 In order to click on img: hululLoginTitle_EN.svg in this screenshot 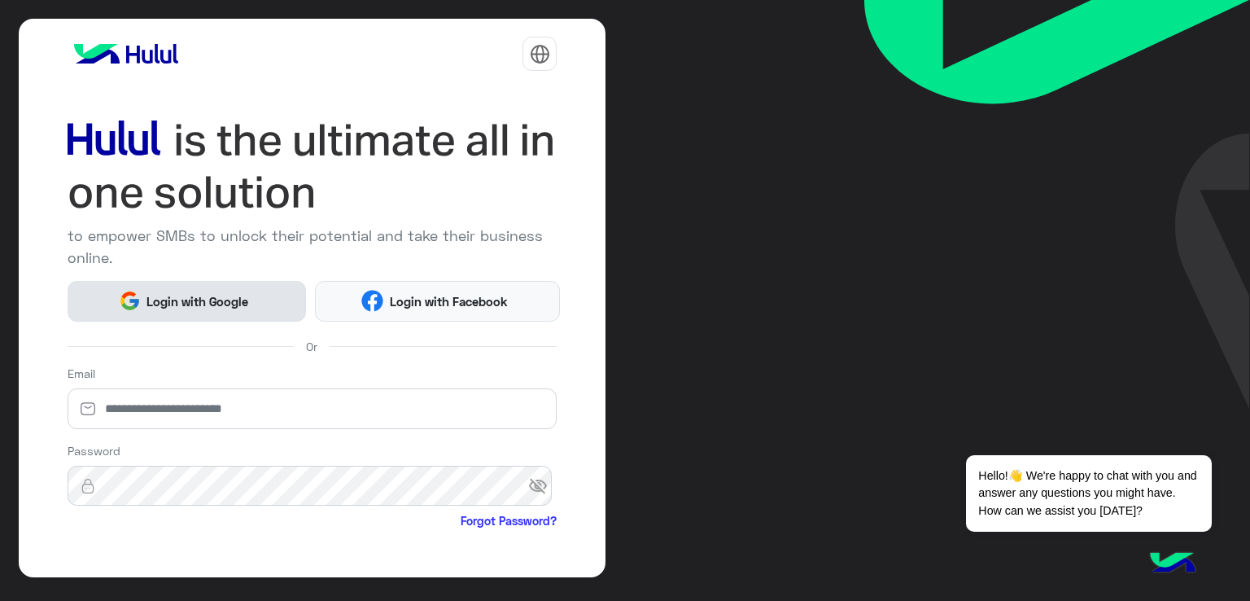, I will do `click(313, 166)`.